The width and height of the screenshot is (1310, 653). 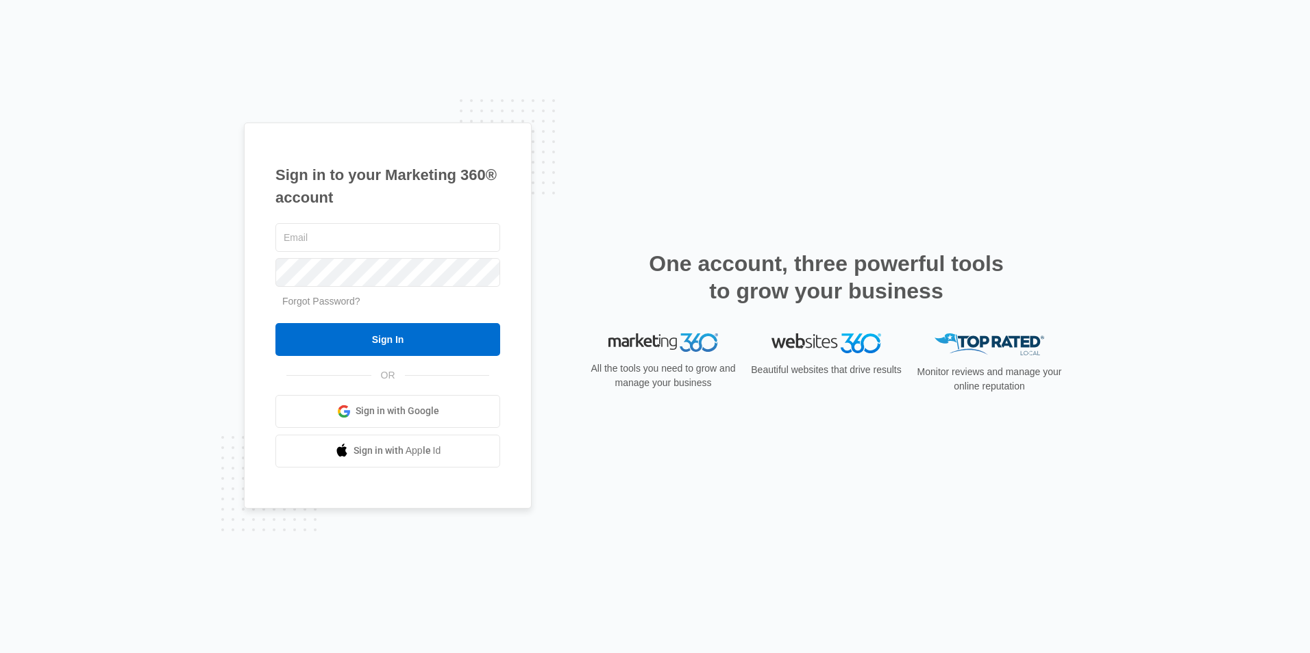 I want to click on img: Websites 360, so click(x=826, y=343).